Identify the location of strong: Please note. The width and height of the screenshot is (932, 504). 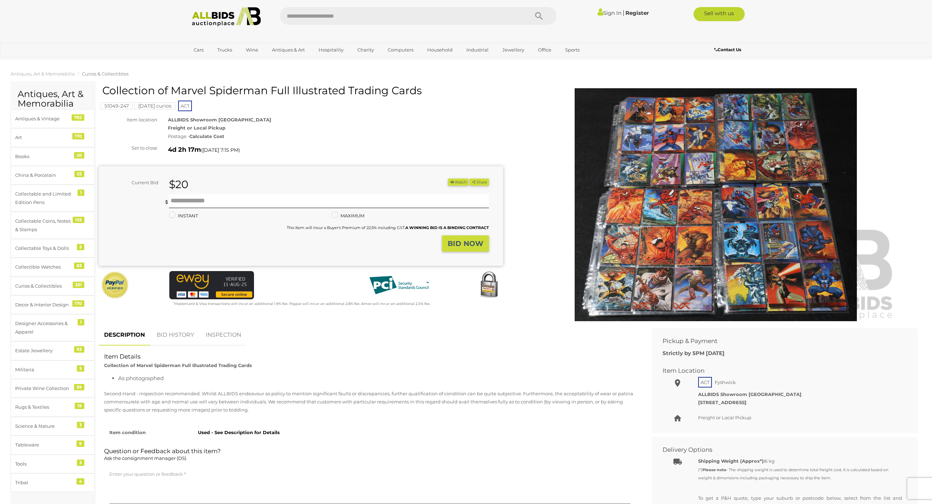
(714, 469).